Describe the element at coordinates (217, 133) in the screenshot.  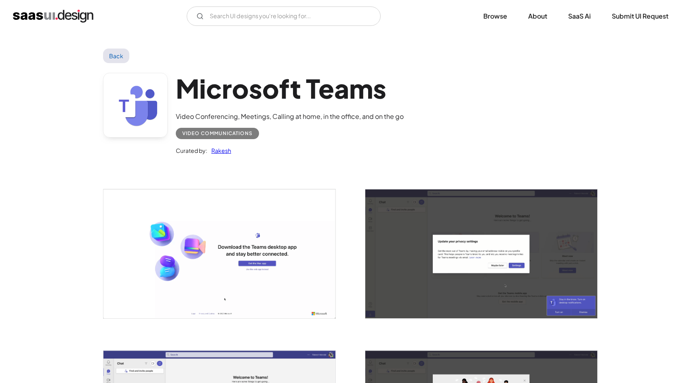
I see `div: Video Communications` at that location.